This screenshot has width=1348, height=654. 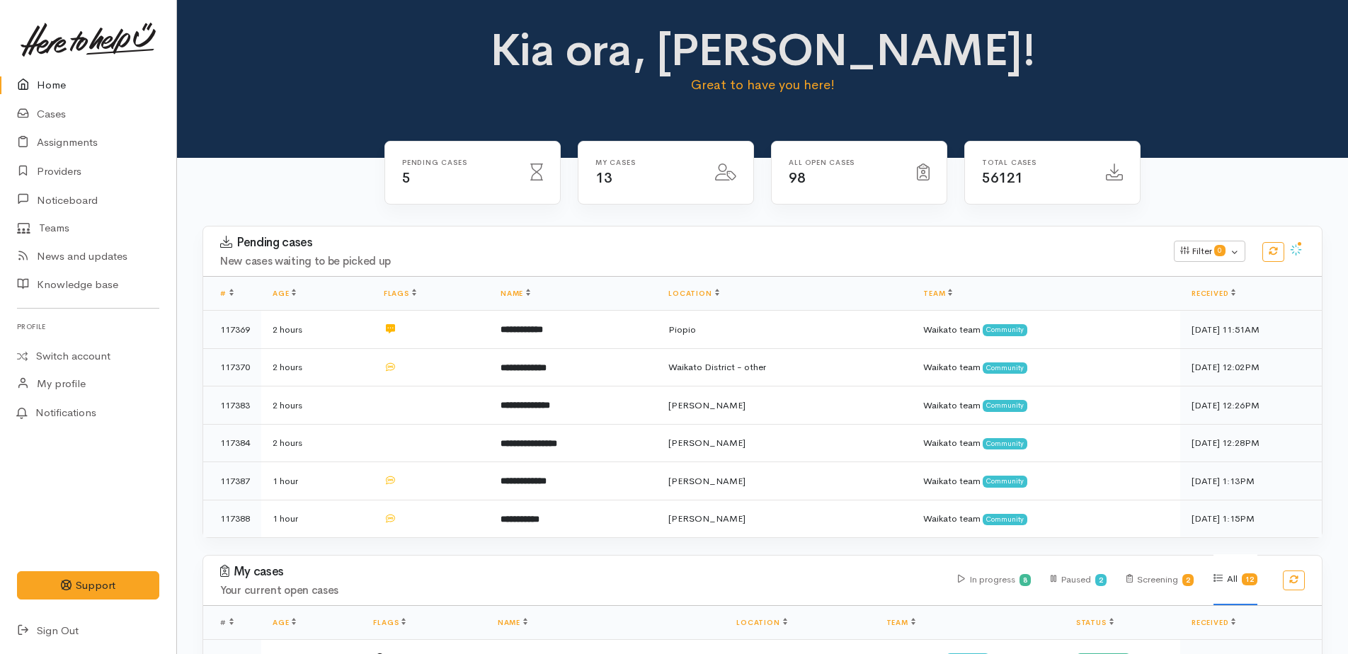 What do you see at coordinates (88, 326) in the screenshot?
I see `h6: Profile` at bounding box center [88, 326].